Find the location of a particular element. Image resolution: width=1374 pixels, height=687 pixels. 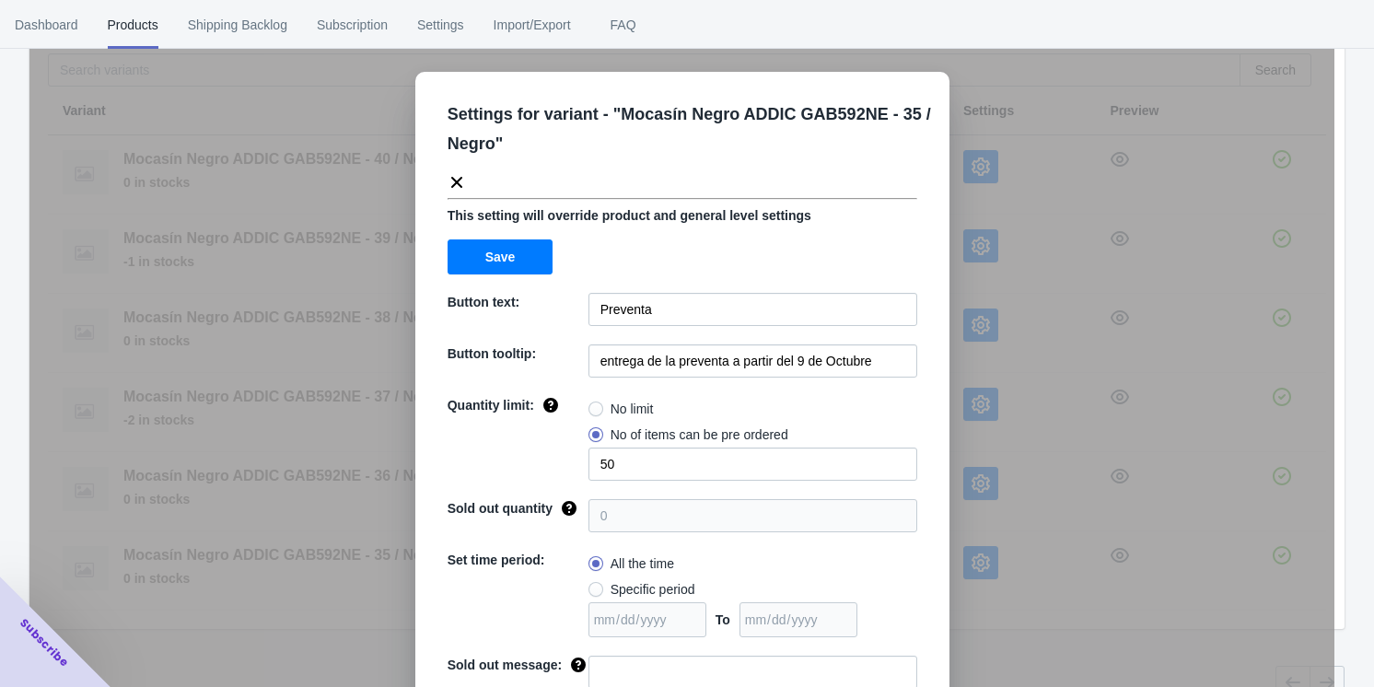

span: Button tooltip: is located at coordinates (492, 354).